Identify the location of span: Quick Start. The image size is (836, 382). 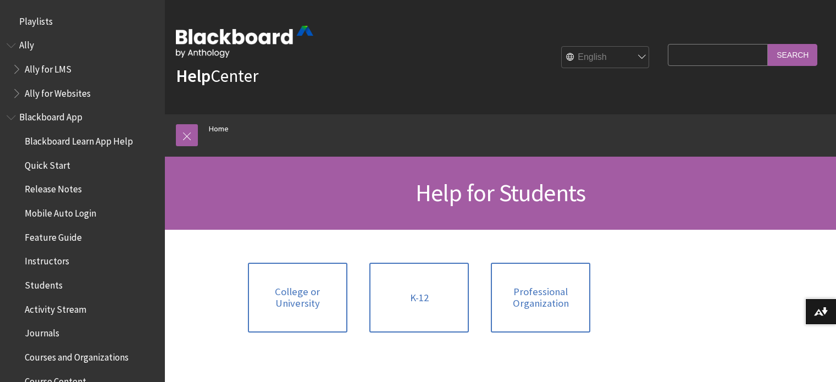
(47, 163).